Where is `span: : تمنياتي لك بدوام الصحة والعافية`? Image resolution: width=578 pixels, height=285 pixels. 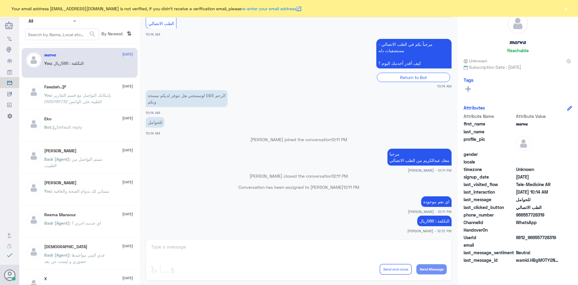 span: : تمنياتي لك بدوام الصحة والعافية is located at coordinates (80, 191).